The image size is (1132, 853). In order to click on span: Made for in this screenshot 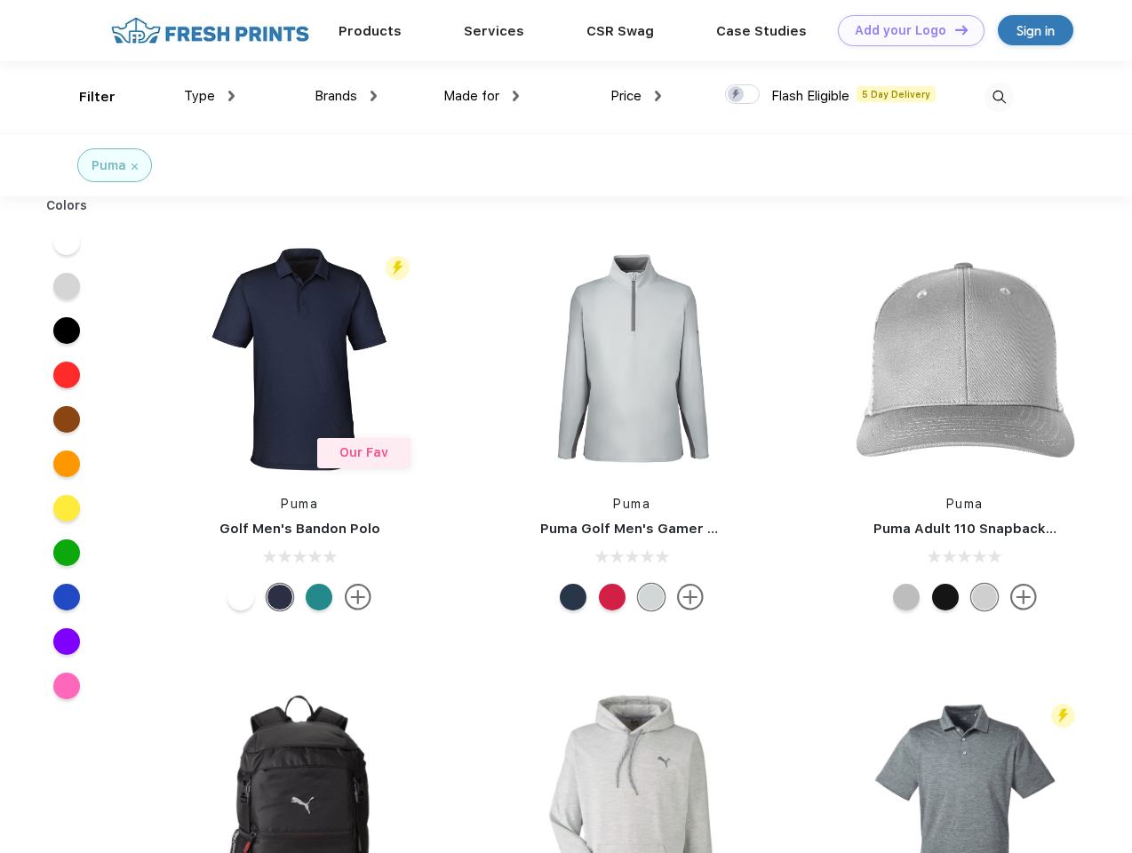, I will do `click(471, 96)`.